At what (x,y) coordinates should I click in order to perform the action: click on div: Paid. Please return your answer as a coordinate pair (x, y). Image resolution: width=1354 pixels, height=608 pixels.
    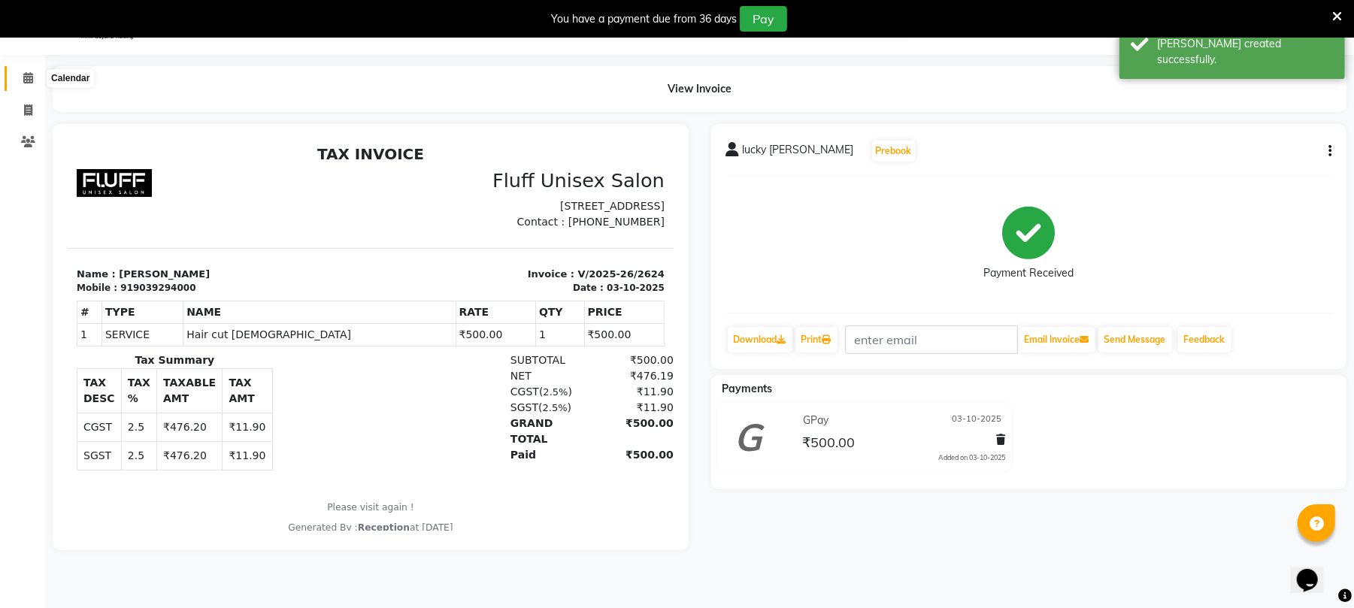
    Looking at the image, I should click on (477, 316).